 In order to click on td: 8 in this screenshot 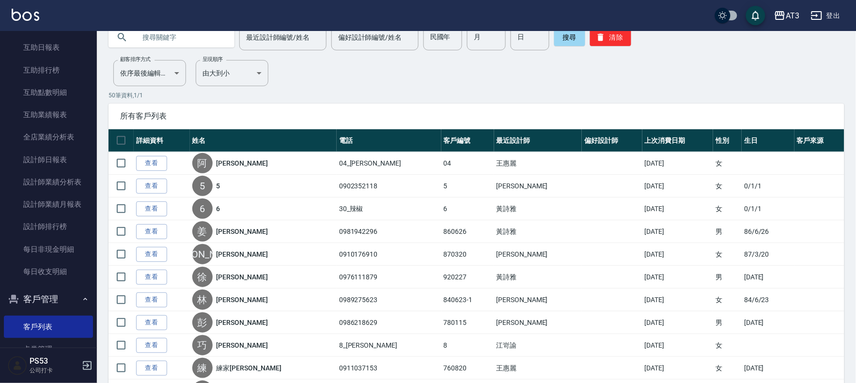, I will do `click(467, 345)`.